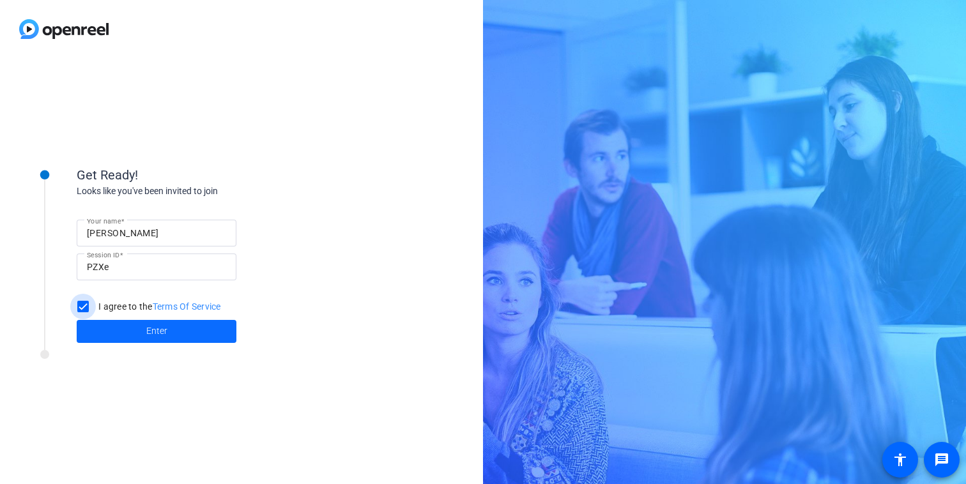  Describe the element at coordinates (204, 191) in the screenshot. I see `div: Looks like you've been invited to join` at that location.